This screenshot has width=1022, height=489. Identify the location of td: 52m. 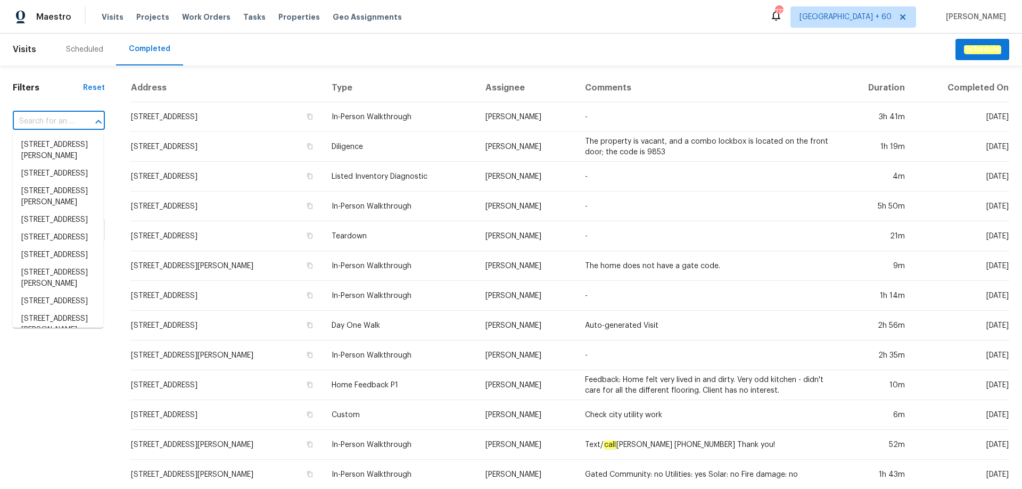
(876, 445).